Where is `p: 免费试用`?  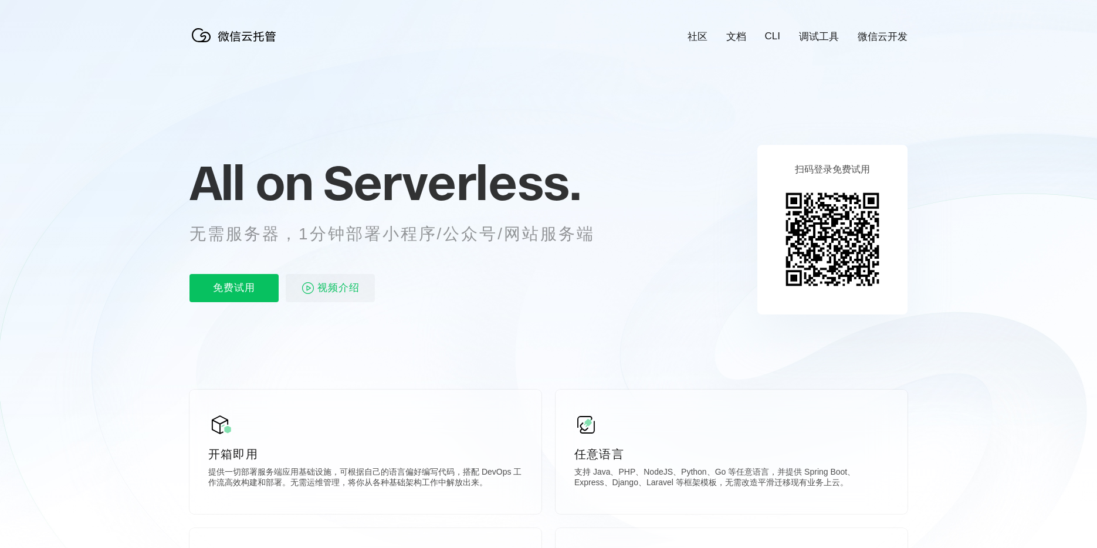 p: 免费试用 is located at coordinates (234, 288).